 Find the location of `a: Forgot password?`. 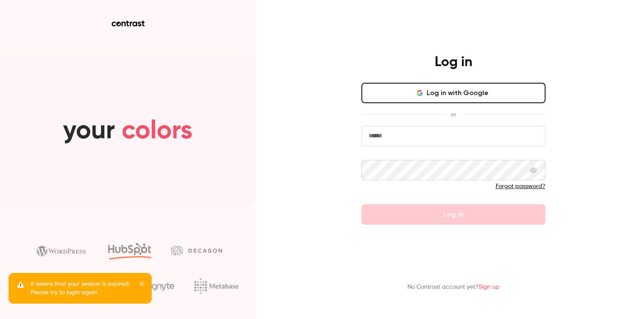

a: Forgot password? is located at coordinates (520, 186).